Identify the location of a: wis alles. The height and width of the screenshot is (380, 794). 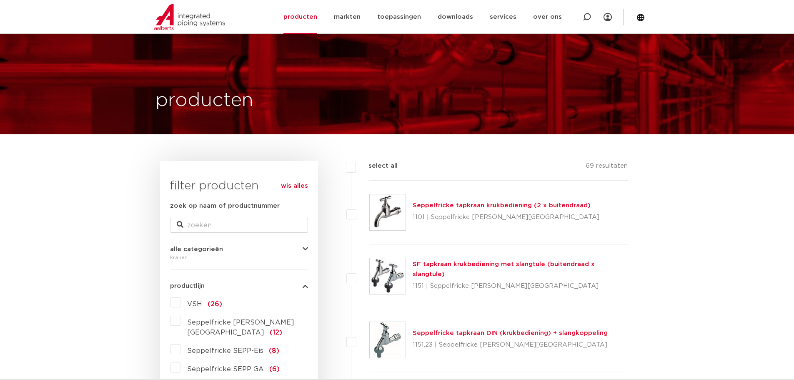
(294, 186).